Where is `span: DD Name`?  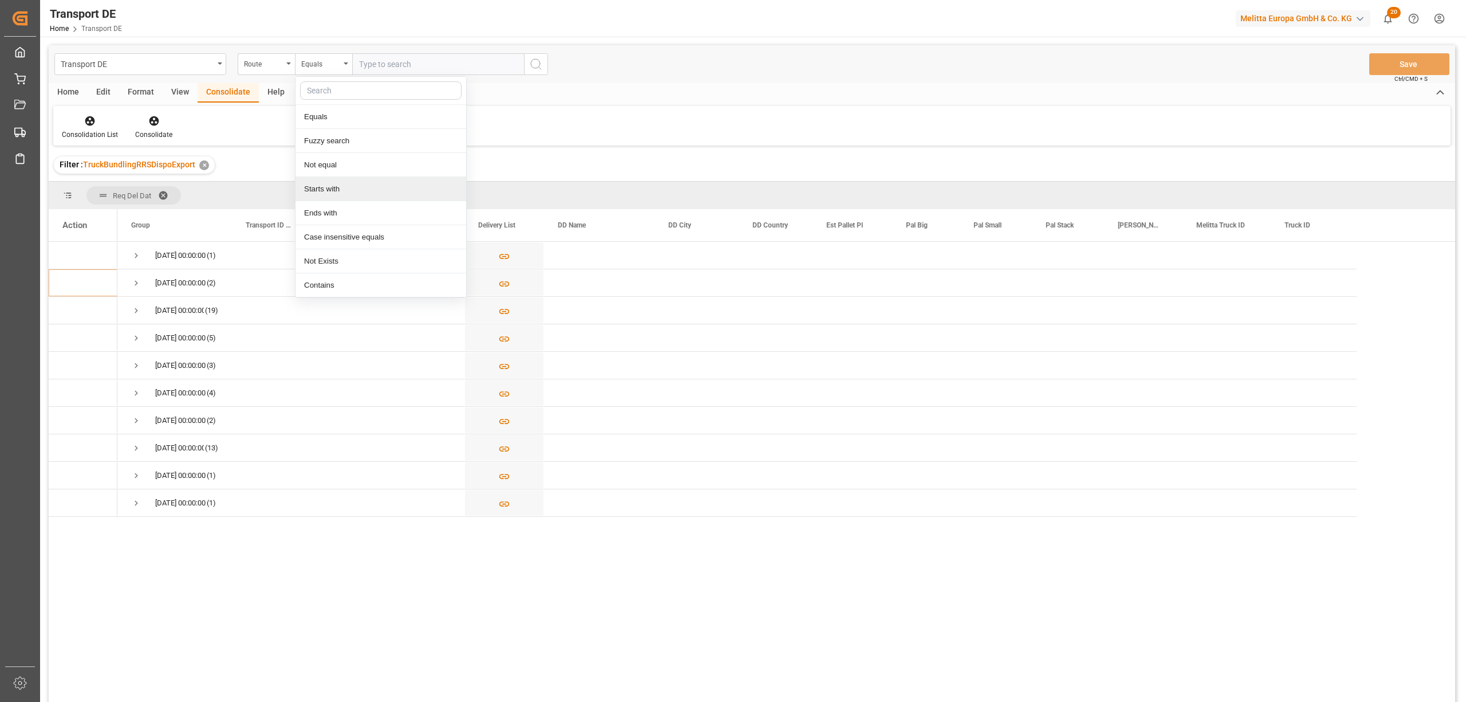 span: DD Name is located at coordinates (572, 225).